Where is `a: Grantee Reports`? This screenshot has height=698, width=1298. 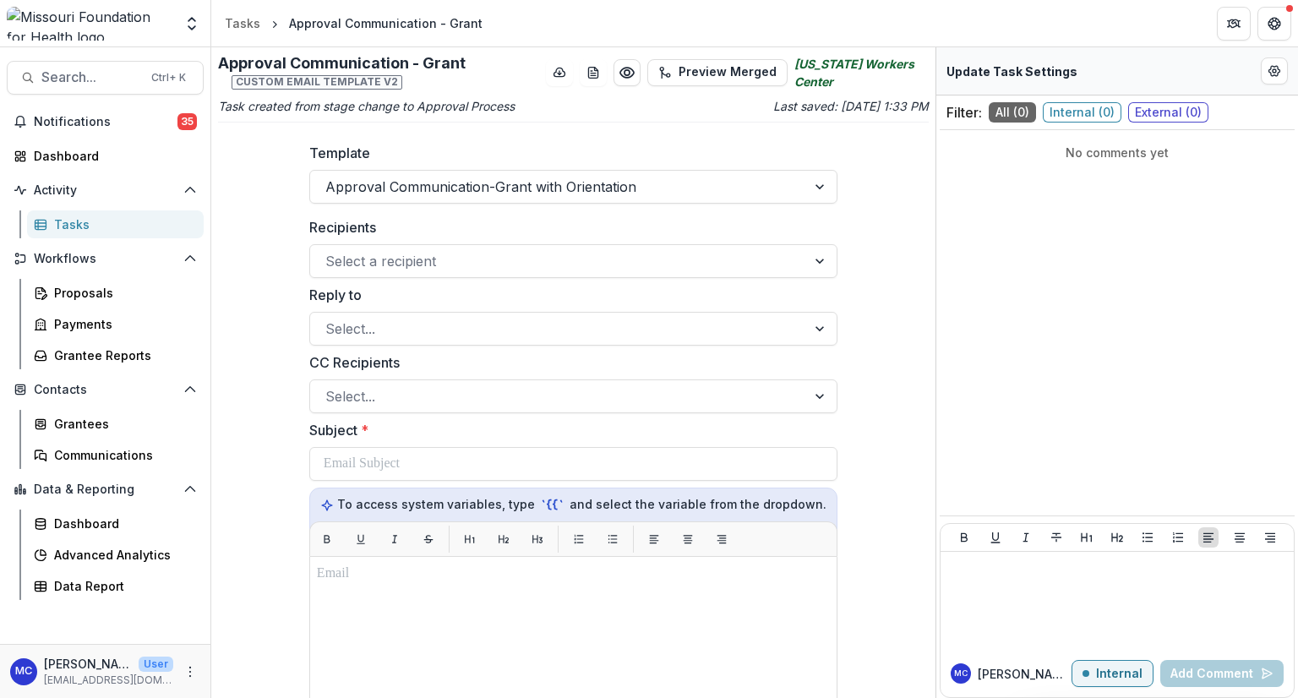
a: Grantee Reports is located at coordinates (115, 355).